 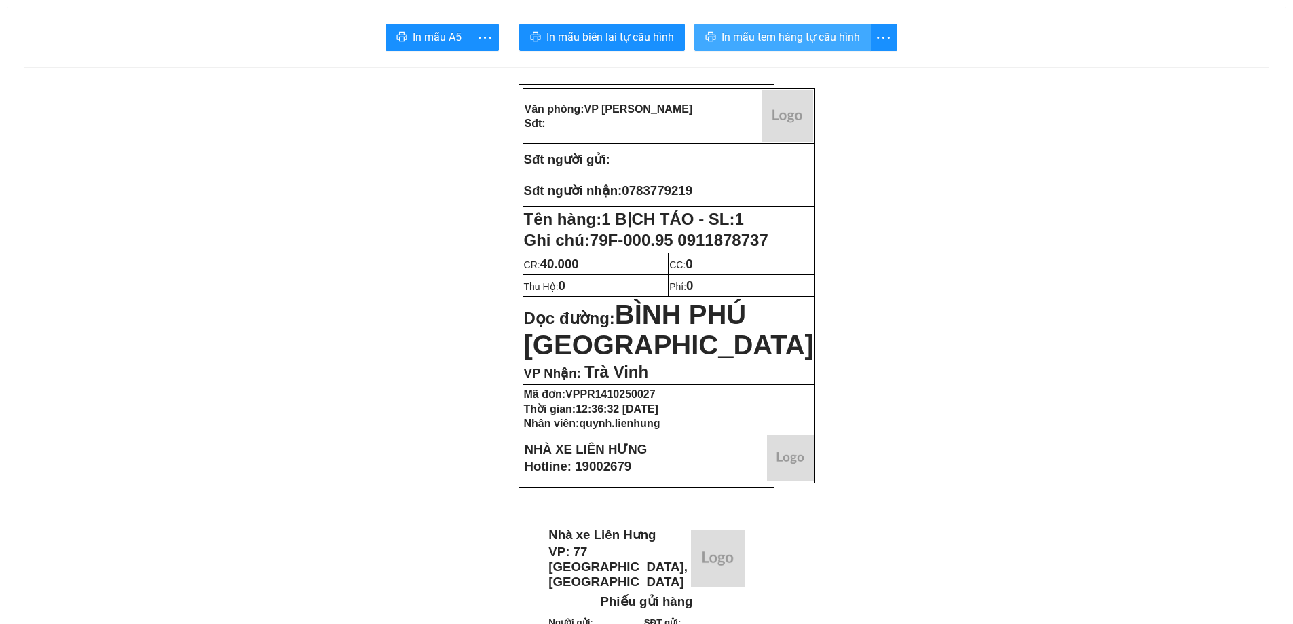 I want to click on button: printerIn mẫu A5, so click(x=429, y=37).